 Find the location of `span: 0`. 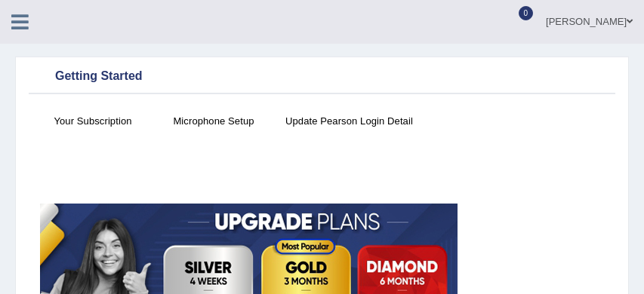

span: 0 is located at coordinates (526, 13).